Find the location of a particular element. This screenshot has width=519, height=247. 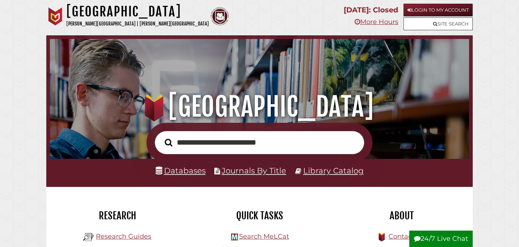

img: Calvin Theological Seminary is located at coordinates (220, 16).